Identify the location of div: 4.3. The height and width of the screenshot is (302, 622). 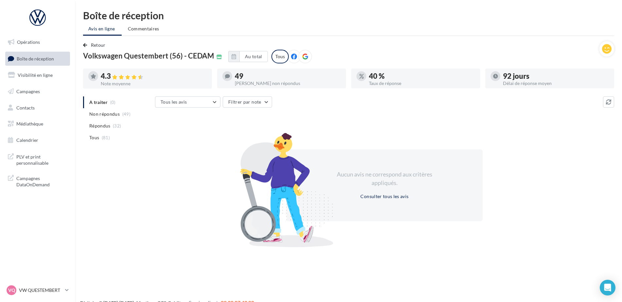
(154, 76).